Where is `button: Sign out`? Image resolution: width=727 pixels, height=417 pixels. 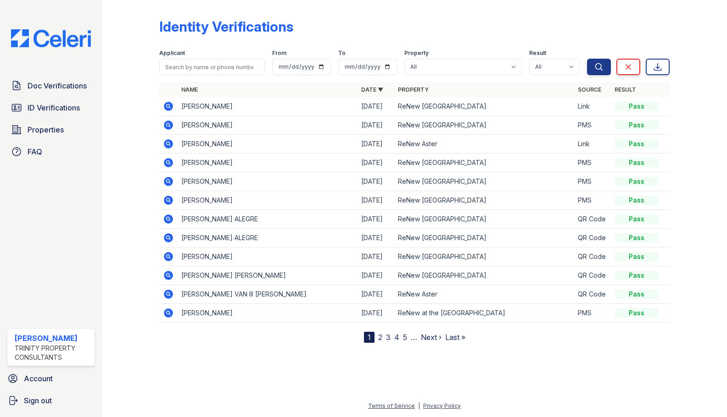
button: Sign out is located at coordinates (51, 401).